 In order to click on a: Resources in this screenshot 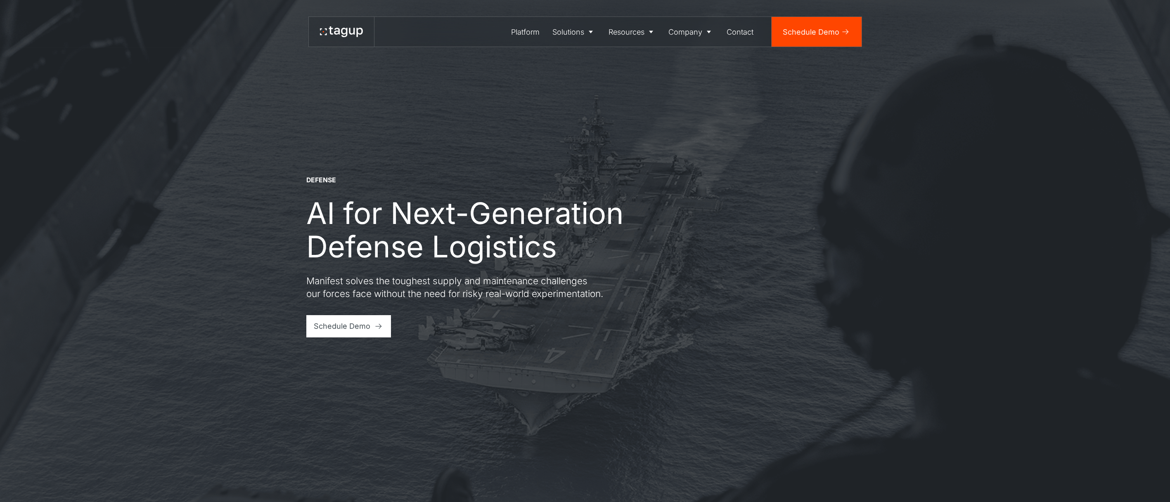, I will do `click(632, 32)`.